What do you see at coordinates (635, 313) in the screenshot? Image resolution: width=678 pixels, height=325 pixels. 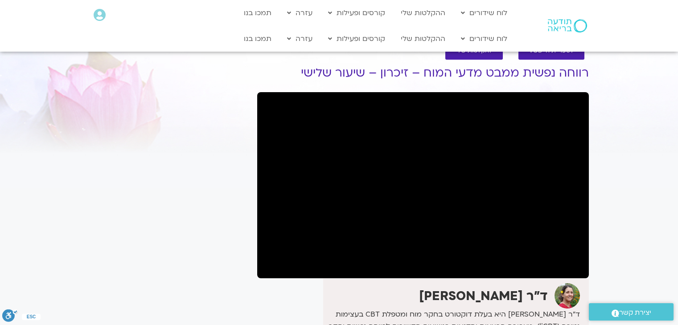 I see `span: יצירת קשר` at bounding box center [635, 313].